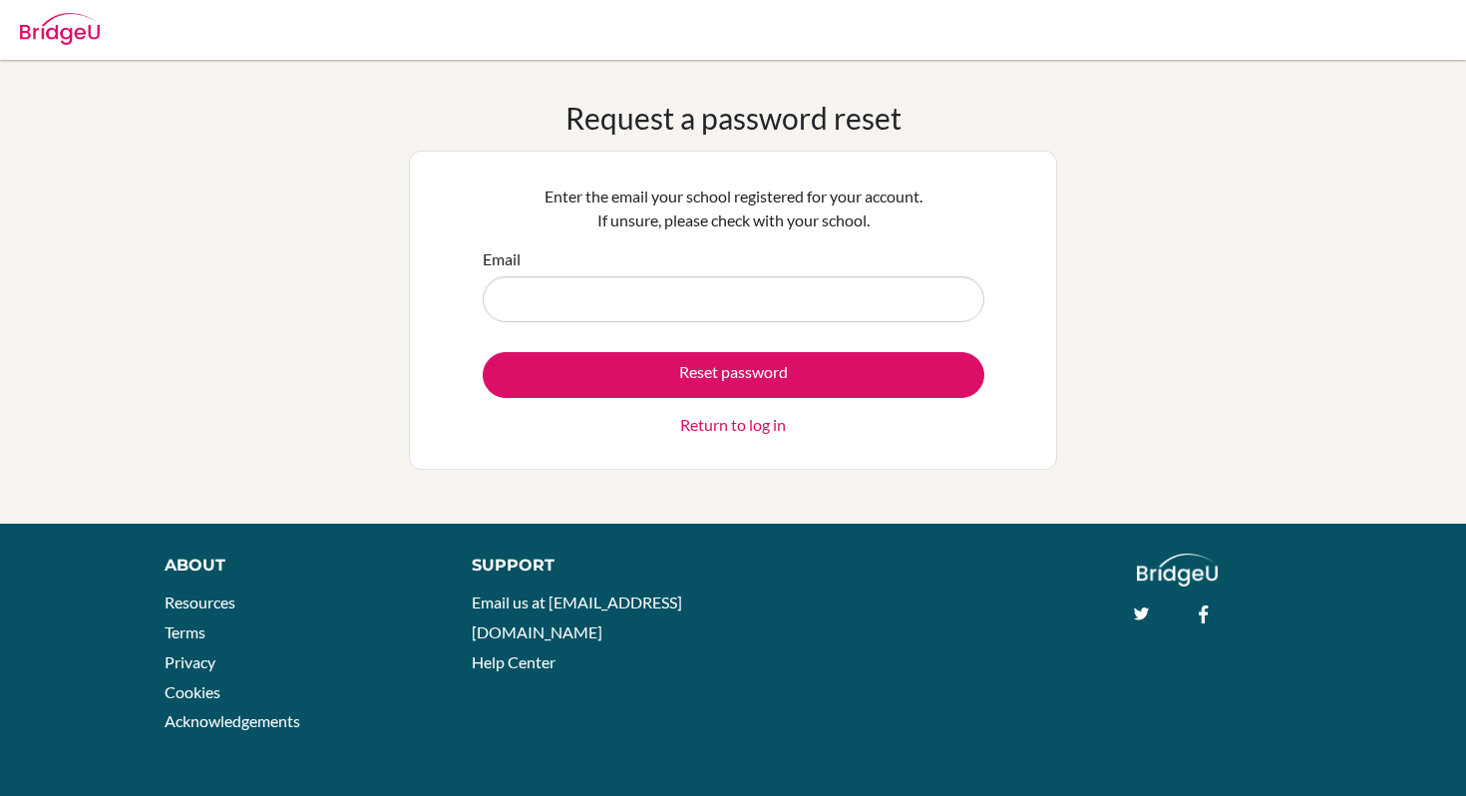  Describe the element at coordinates (514, 661) in the screenshot. I see `a: Help Center` at that location.